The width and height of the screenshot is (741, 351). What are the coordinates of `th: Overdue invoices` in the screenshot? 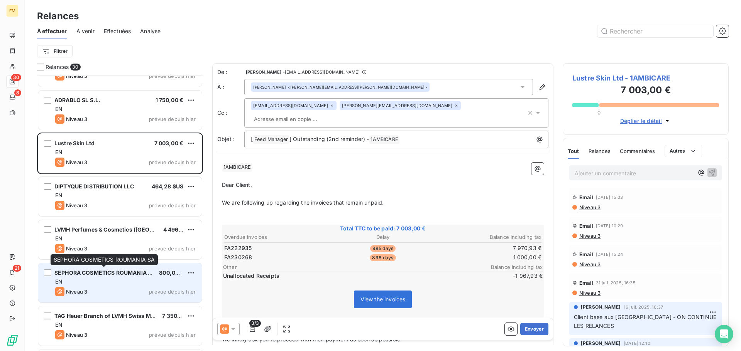 It's located at (276, 237).